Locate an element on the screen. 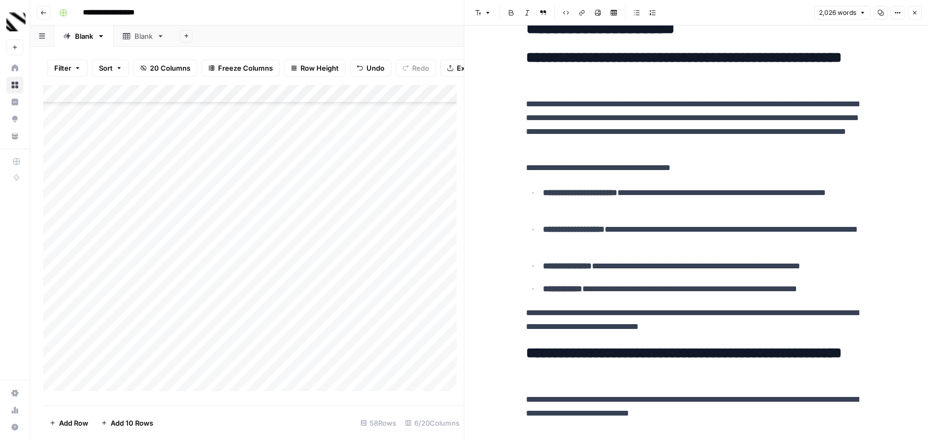 This screenshot has height=440, width=928. button: Add 10 Rows is located at coordinates (127, 423).